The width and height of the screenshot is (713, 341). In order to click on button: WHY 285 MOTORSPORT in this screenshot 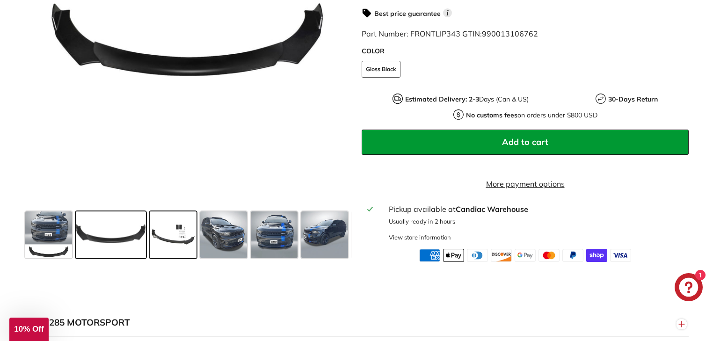, I will do `click(356, 323)`.